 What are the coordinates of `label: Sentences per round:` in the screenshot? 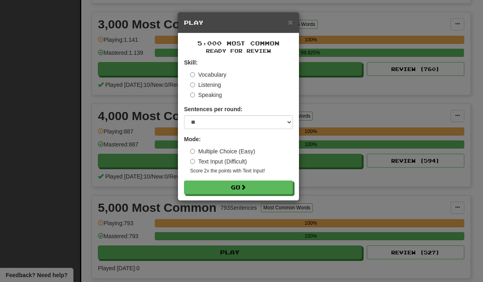 It's located at (213, 109).